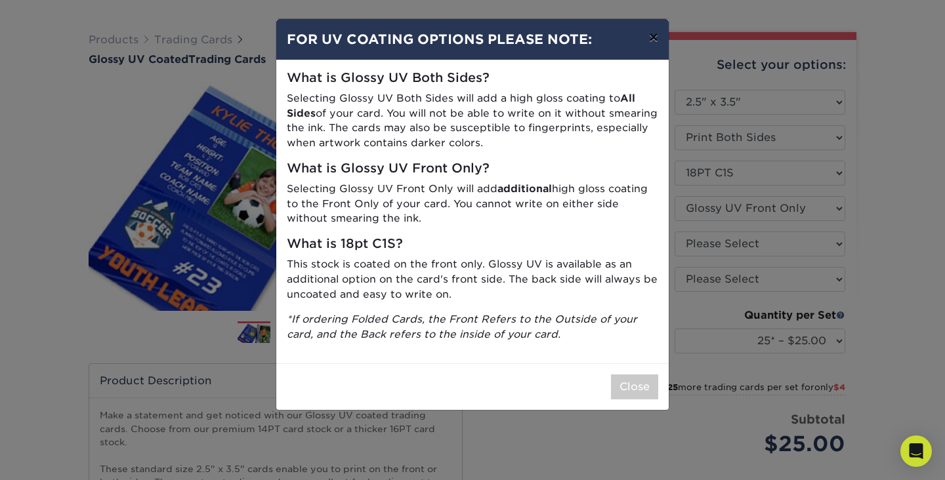 The width and height of the screenshot is (945, 480). What do you see at coordinates (472, 169) in the screenshot?
I see `h5: What is Glossy UV Front Only?` at bounding box center [472, 169].